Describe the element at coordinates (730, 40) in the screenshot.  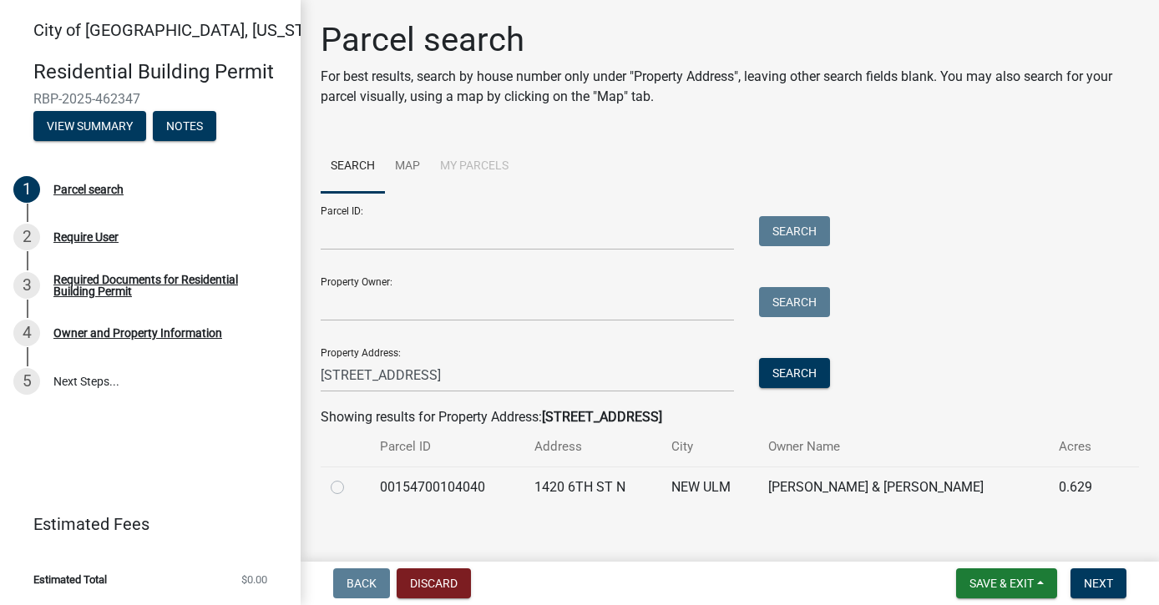
I see `h1: Parcel search` at that location.